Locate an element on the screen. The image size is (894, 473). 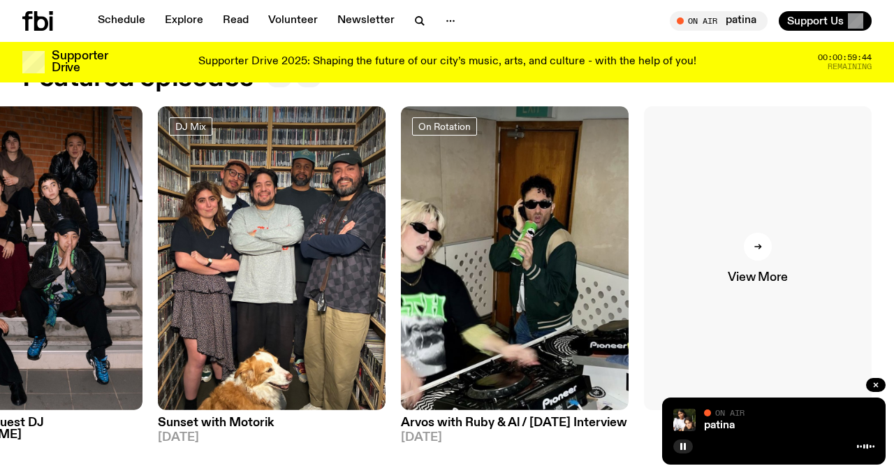
span: 00:00:59:44 is located at coordinates (844, 57).